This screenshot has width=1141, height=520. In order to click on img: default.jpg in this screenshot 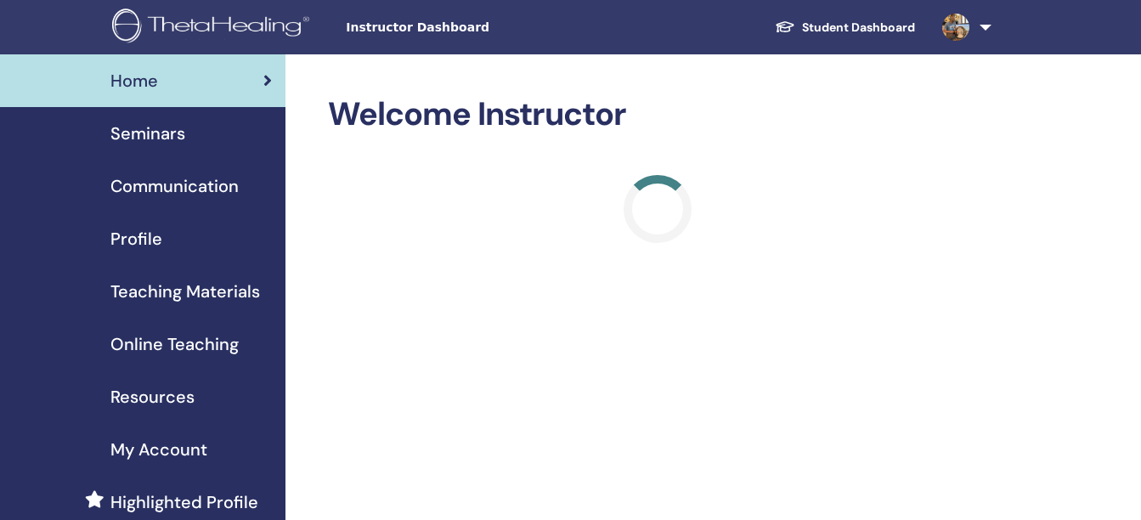, I will do `click(956, 27)`.